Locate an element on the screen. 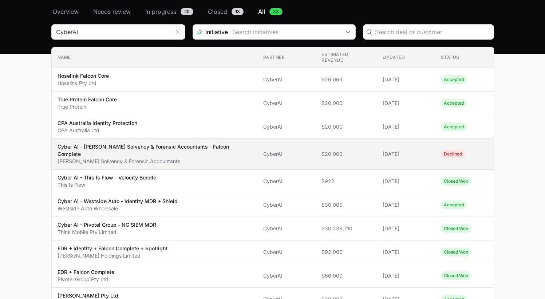  button: Remove is located at coordinates (178, 32).